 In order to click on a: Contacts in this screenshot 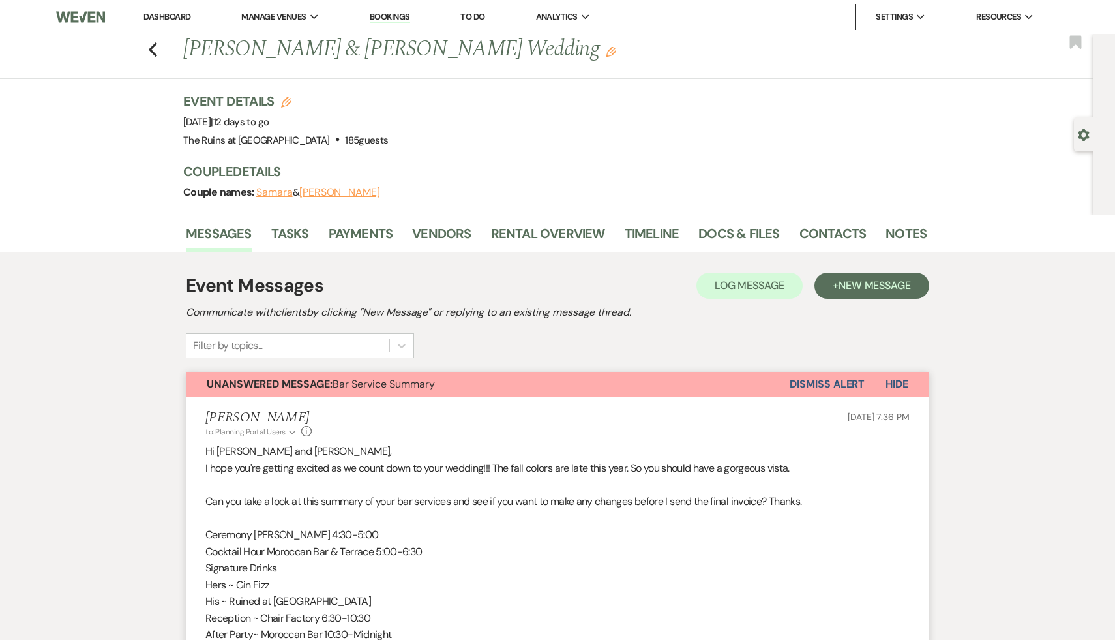, I will do `click(833, 237)`.